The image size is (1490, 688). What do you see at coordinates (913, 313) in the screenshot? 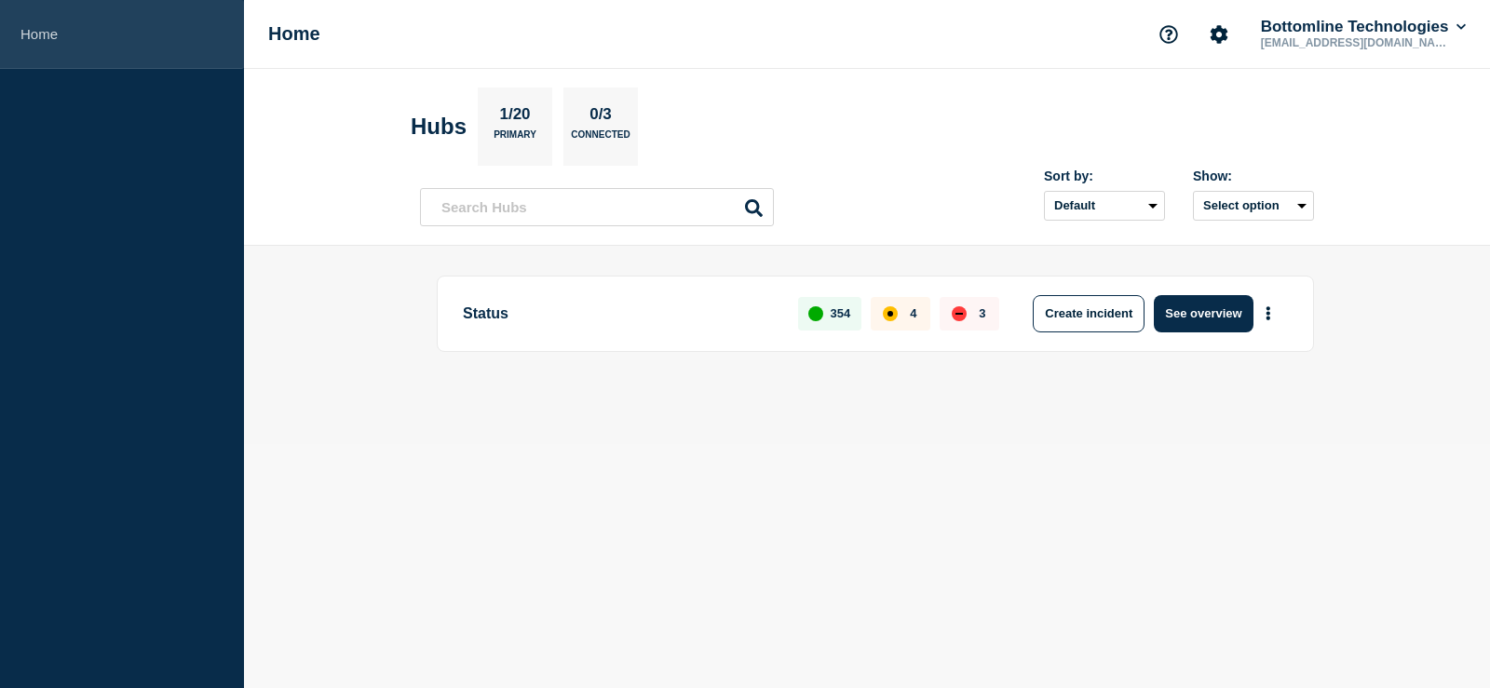
I see `p: 4` at bounding box center [913, 313].